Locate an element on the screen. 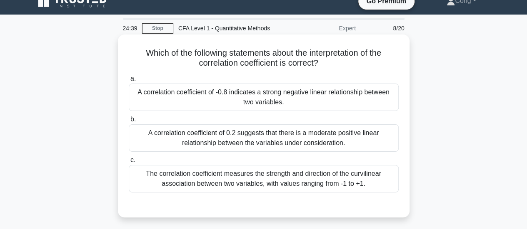 The image size is (527, 229). div: The correlation coefficient measures the strength and direction of the curvilinear association be... is located at coordinates (264, 179).